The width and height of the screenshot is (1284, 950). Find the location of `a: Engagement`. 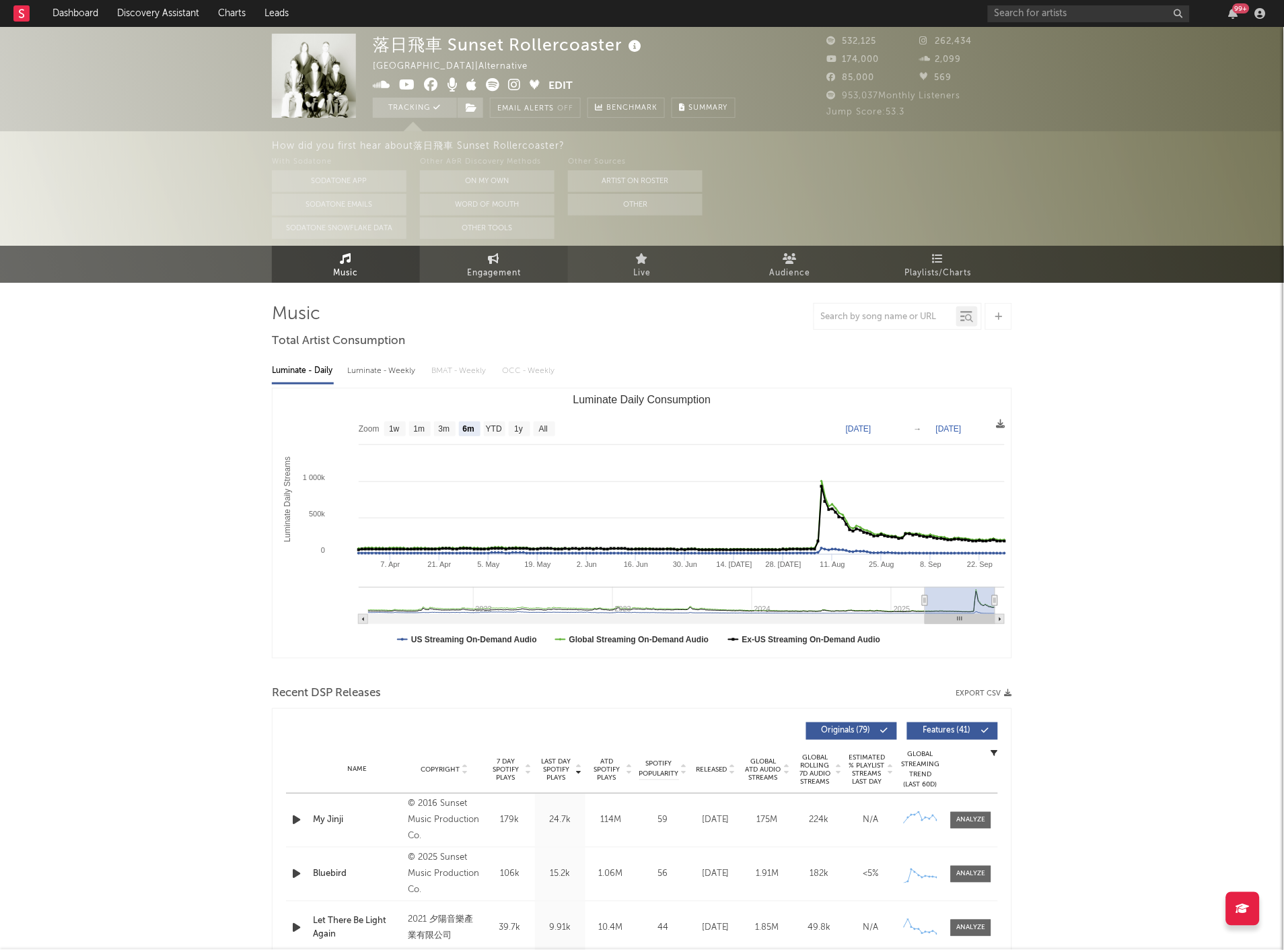

a: Engagement is located at coordinates (494, 264).